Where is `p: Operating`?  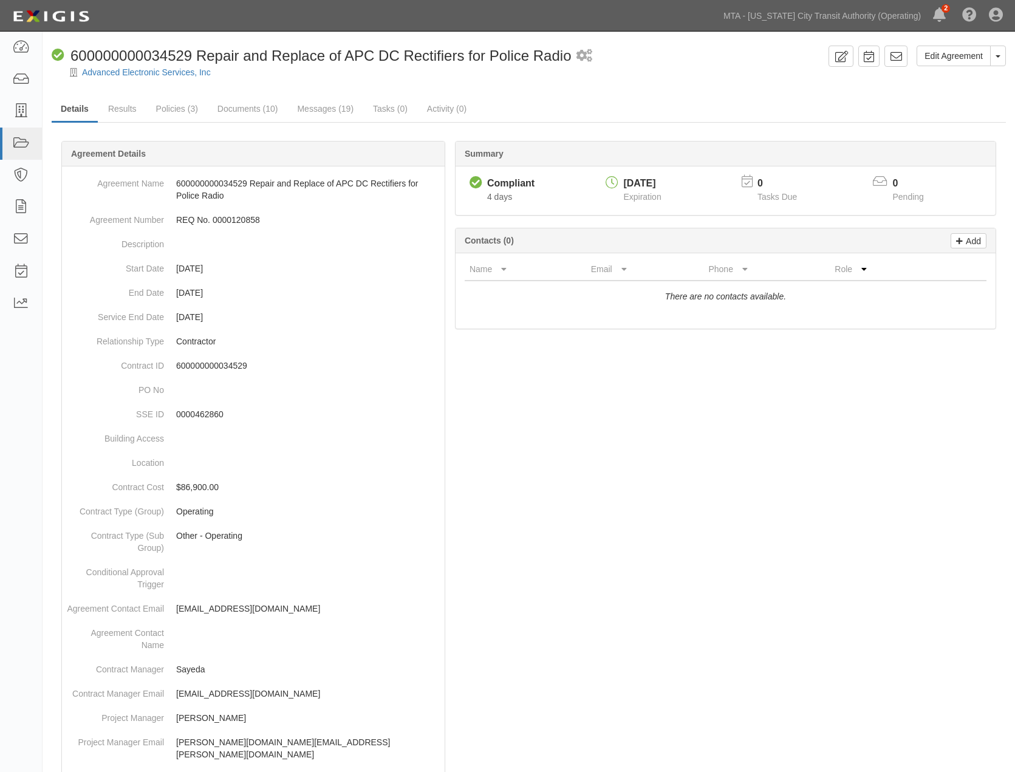 p: Operating is located at coordinates (308, 511).